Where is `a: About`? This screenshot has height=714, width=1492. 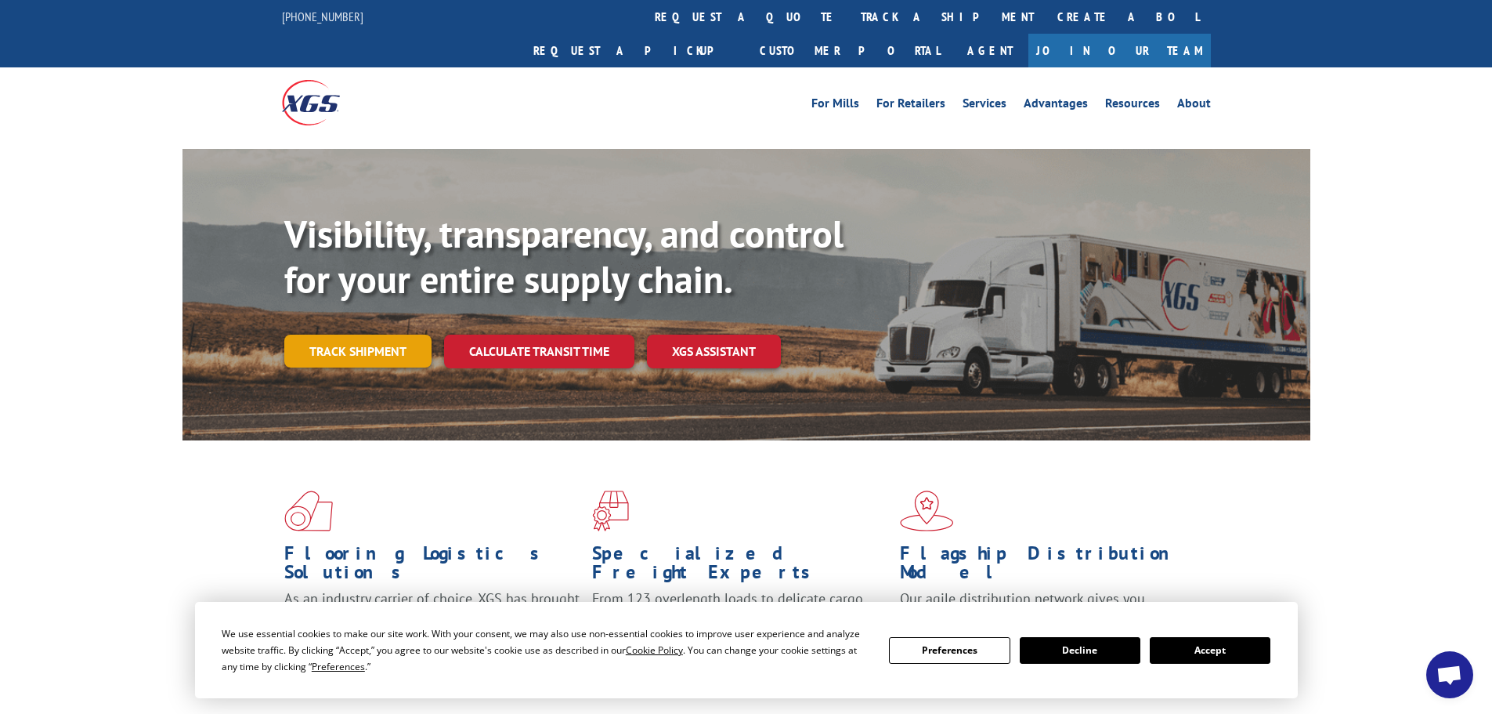 a: About is located at coordinates (1194, 106).